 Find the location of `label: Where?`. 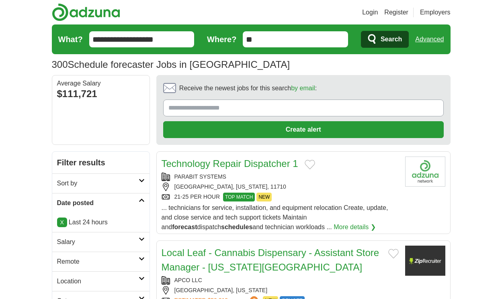

label: Where? is located at coordinates (221, 39).